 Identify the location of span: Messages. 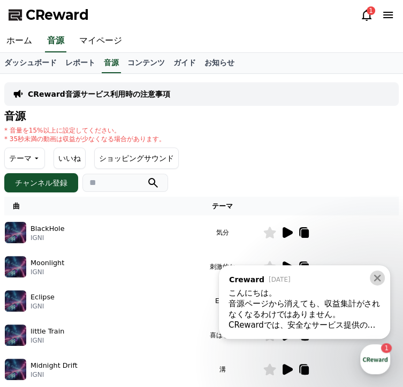
(104, 319).